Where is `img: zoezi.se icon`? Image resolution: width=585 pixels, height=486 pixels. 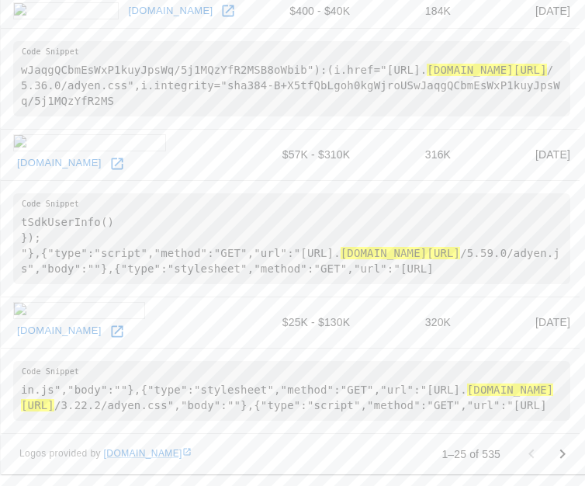
img: zoezi.se icon is located at coordinates (66, 11).